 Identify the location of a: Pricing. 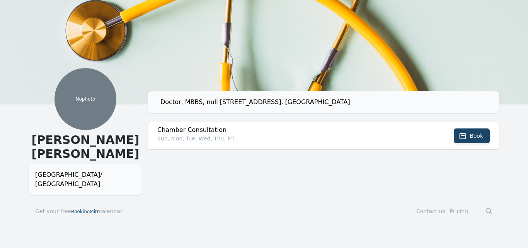
(459, 211).